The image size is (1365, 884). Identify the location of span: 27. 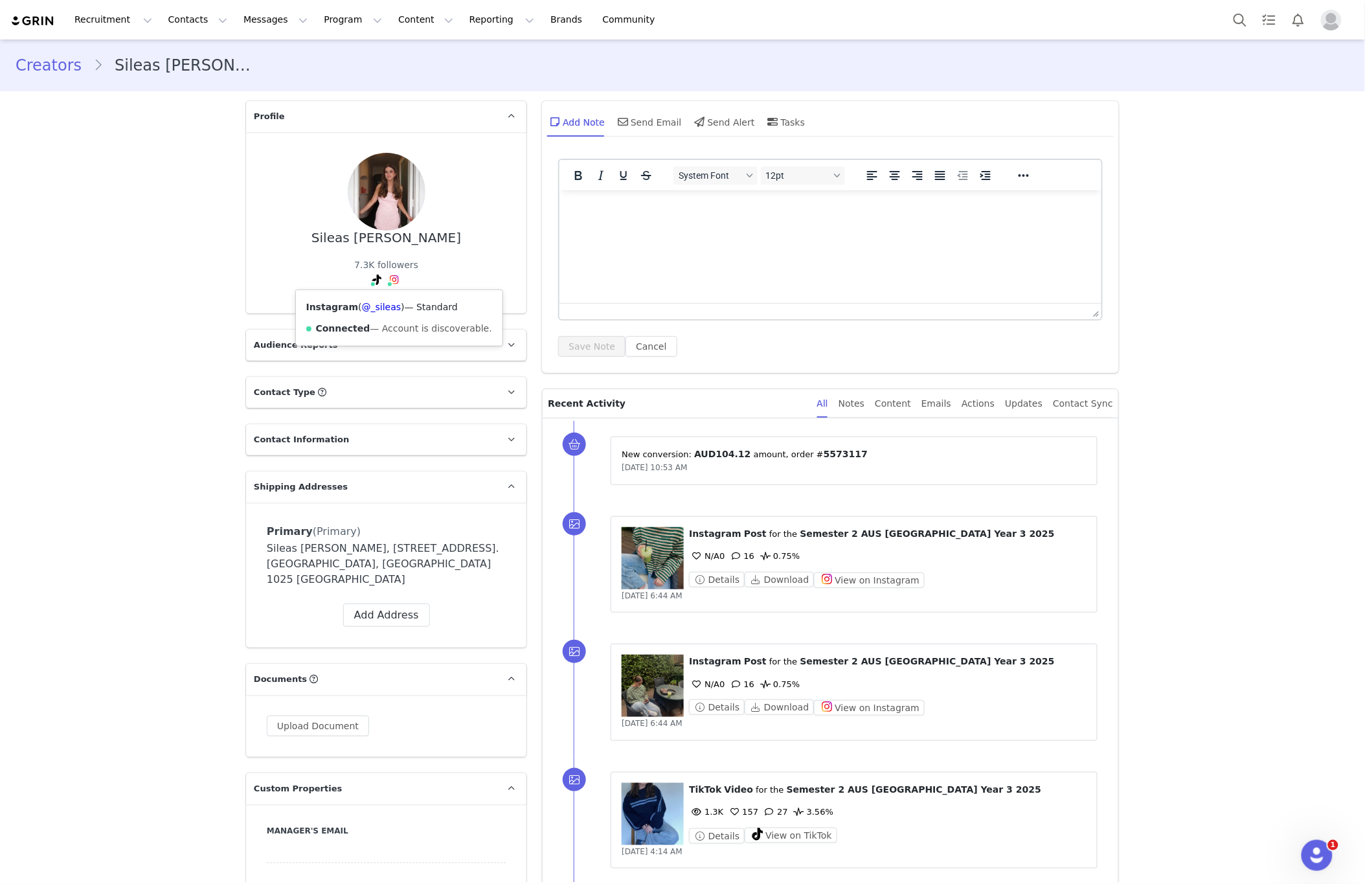
(775, 812).